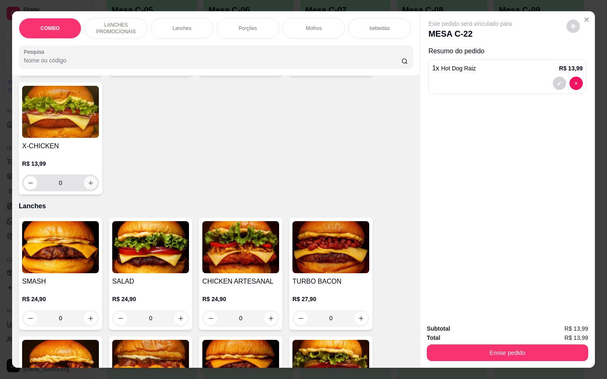  What do you see at coordinates (50, 28) in the screenshot?
I see `p: COMBO` at bounding box center [50, 28].